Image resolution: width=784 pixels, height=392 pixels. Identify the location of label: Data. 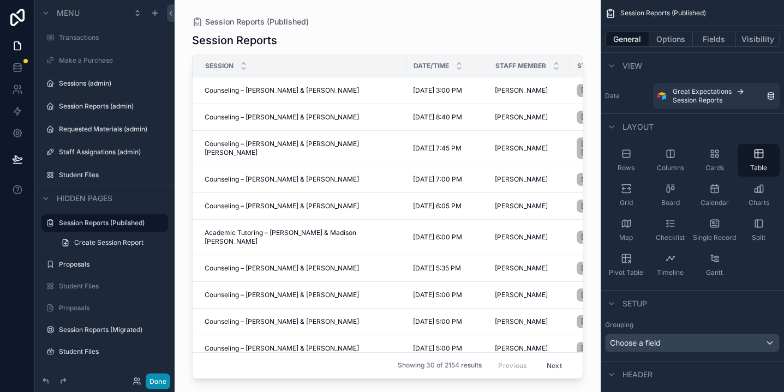
(627, 96).